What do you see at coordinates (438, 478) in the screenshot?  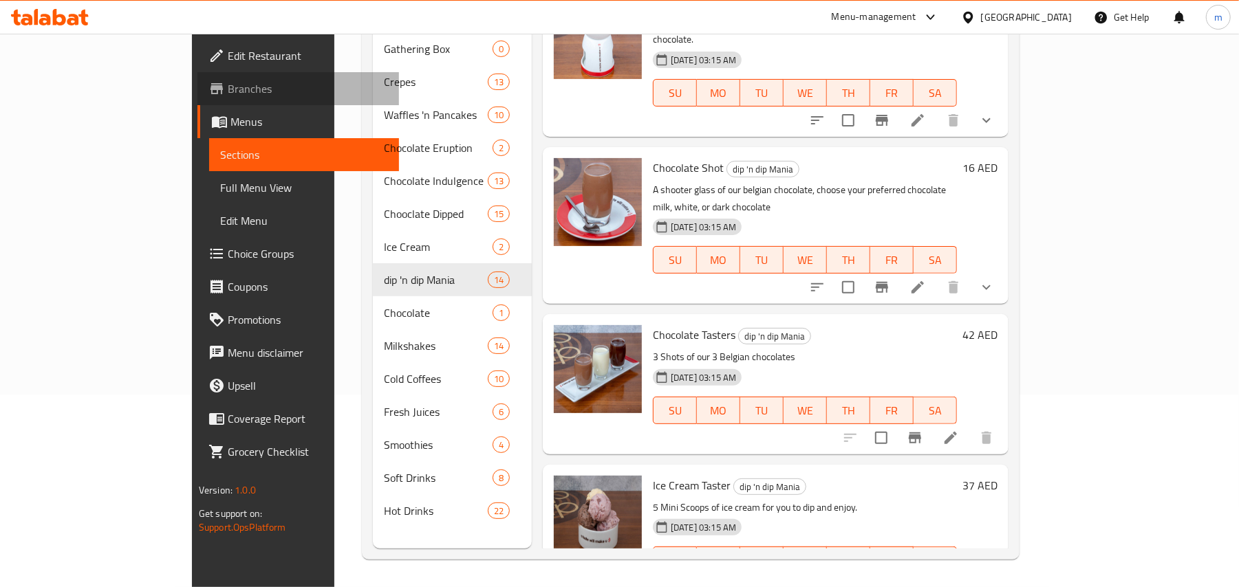 I see `div: Soft Drinks` at bounding box center [438, 478].